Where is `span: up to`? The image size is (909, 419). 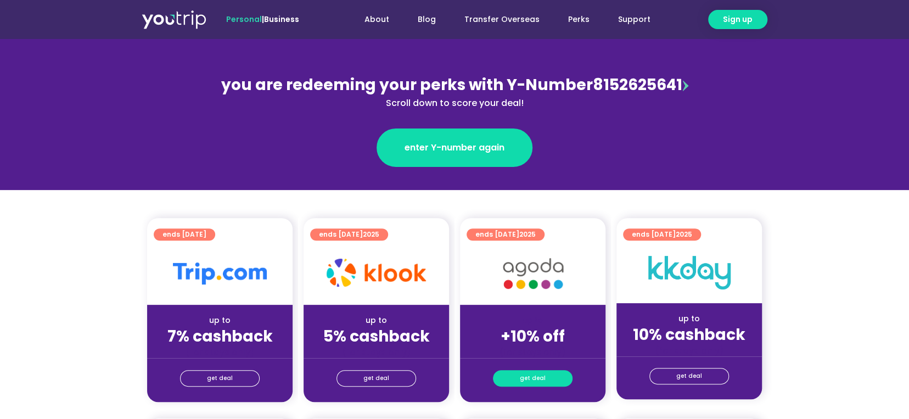
span: up to is located at coordinates (532, 320).